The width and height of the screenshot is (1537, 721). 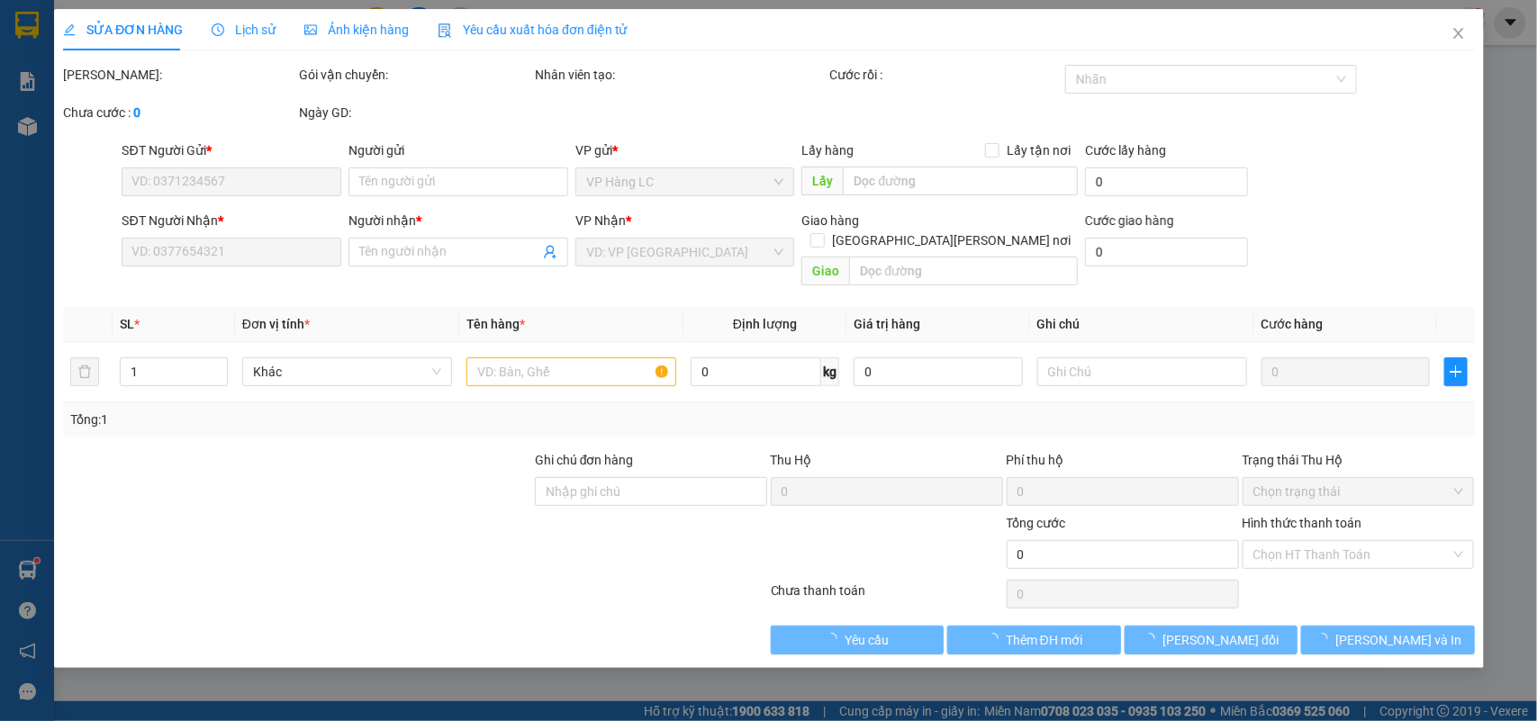 I want to click on input: Cước giao hàng, so click(x=1166, y=252).